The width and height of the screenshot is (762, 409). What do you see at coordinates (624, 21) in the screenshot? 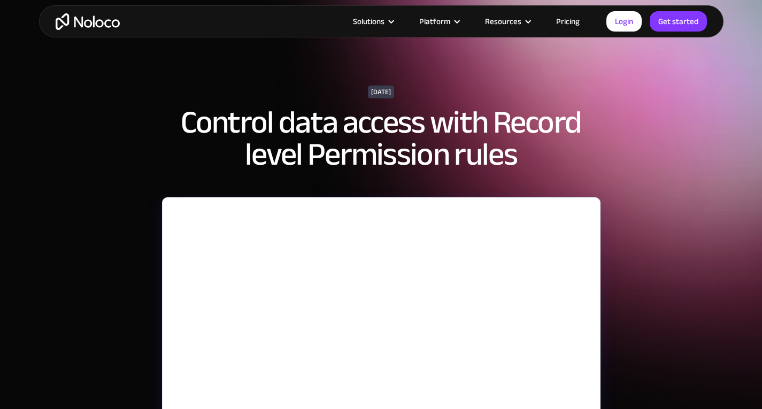
I see `a: Login` at bounding box center [624, 21].